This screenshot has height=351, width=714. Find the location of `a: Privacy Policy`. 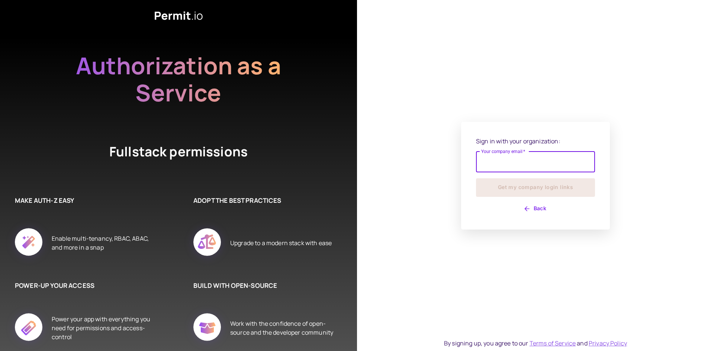

a: Privacy Policy is located at coordinates (608, 344).